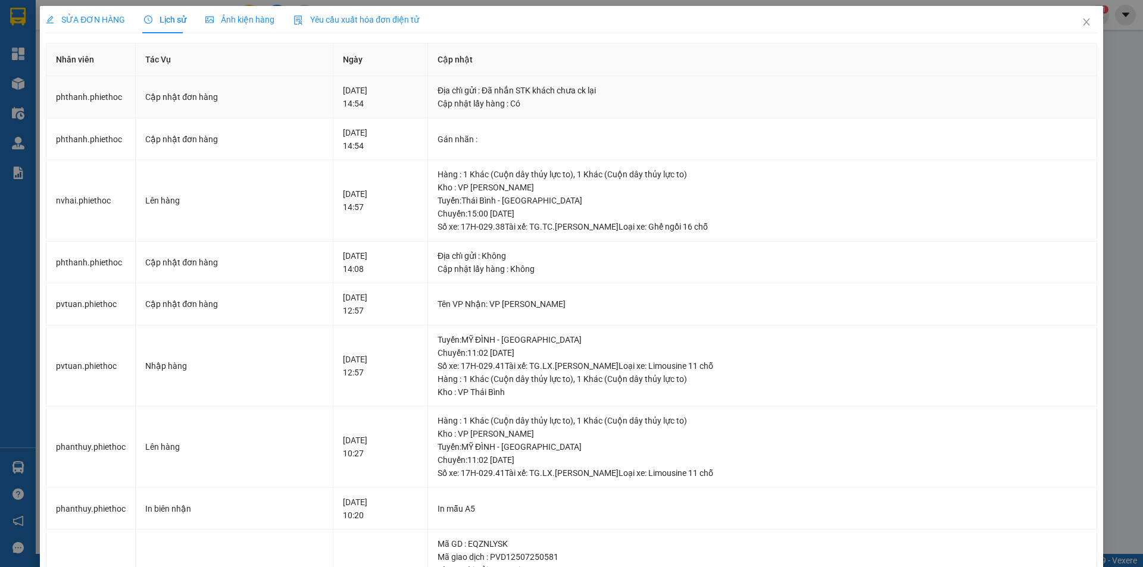 The image size is (1143, 567). I want to click on span: picture, so click(210, 20).